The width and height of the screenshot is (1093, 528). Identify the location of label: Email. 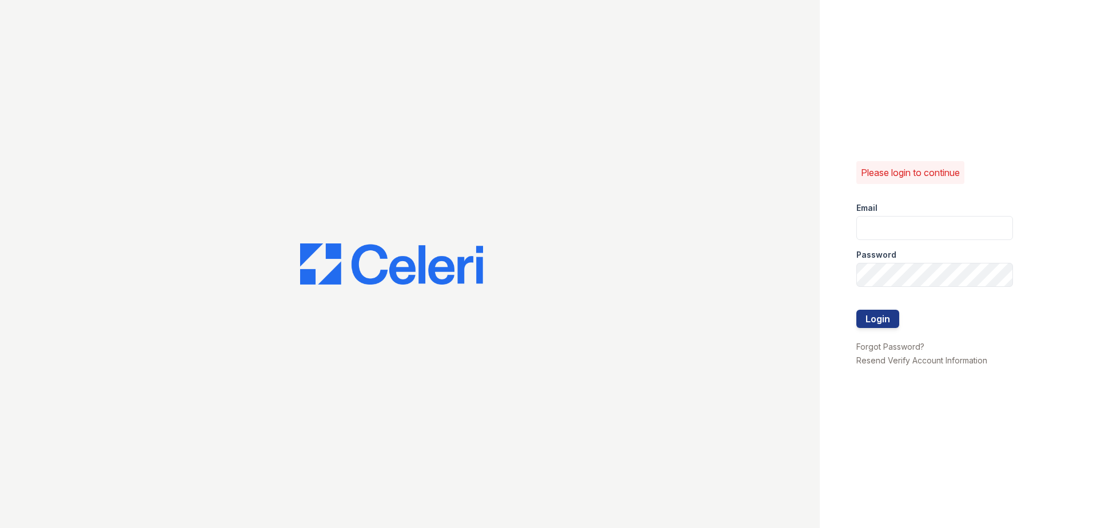
(867, 208).